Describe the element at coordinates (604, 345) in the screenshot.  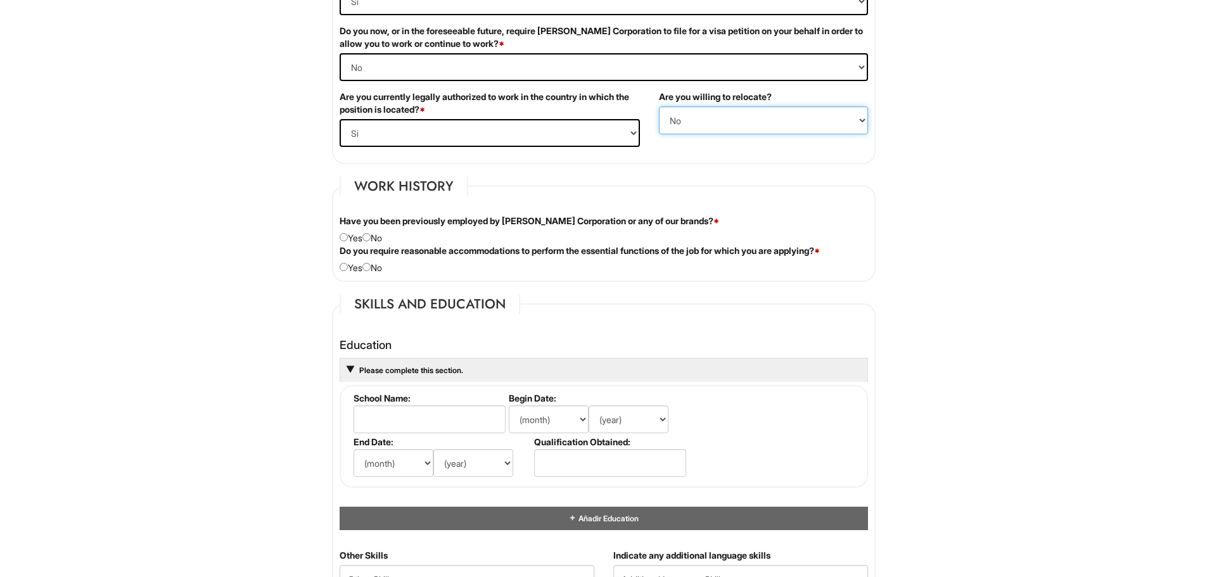
I see `h4: Education` at that location.